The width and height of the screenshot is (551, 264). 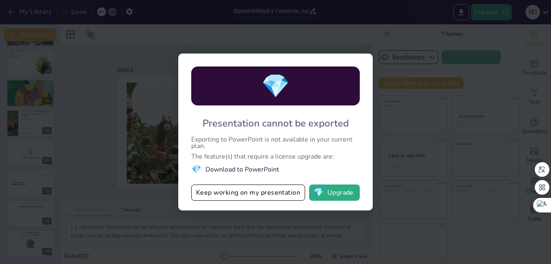 I want to click on li: Download to PowerPoint, so click(x=276, y=169).